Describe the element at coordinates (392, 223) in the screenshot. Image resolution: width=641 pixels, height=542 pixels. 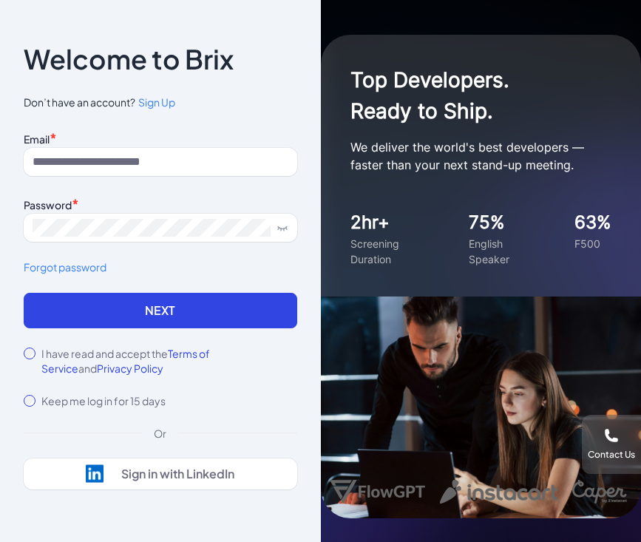
I see `div: 2hr+` at that location.